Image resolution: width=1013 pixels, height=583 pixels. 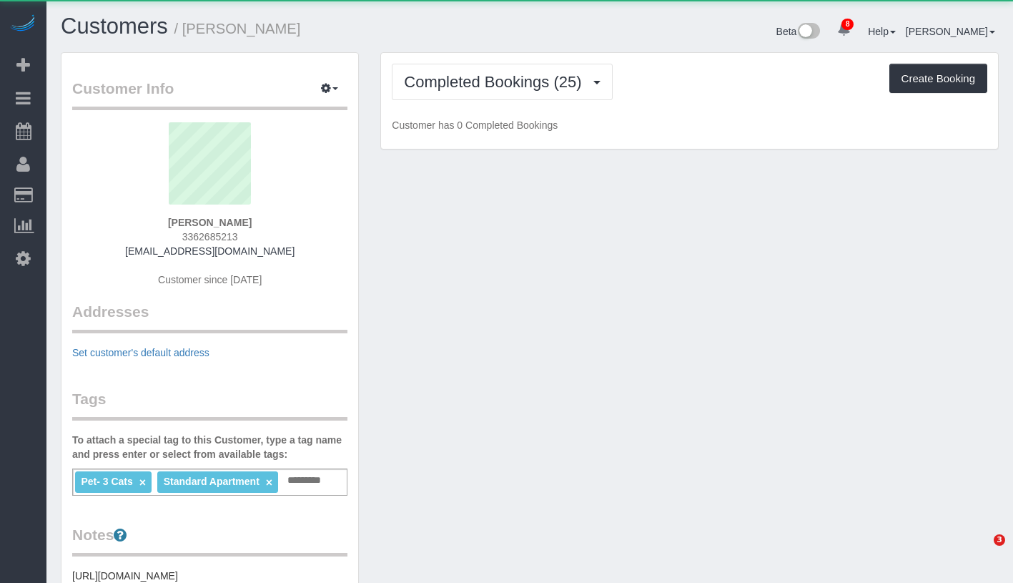 What do you see at coordinates (210, 447) in the screenshot?
I see `label: To attach a special tag to this Customer, type a tag name and press enter or select from availabl...` at bounding box center [210, 447].